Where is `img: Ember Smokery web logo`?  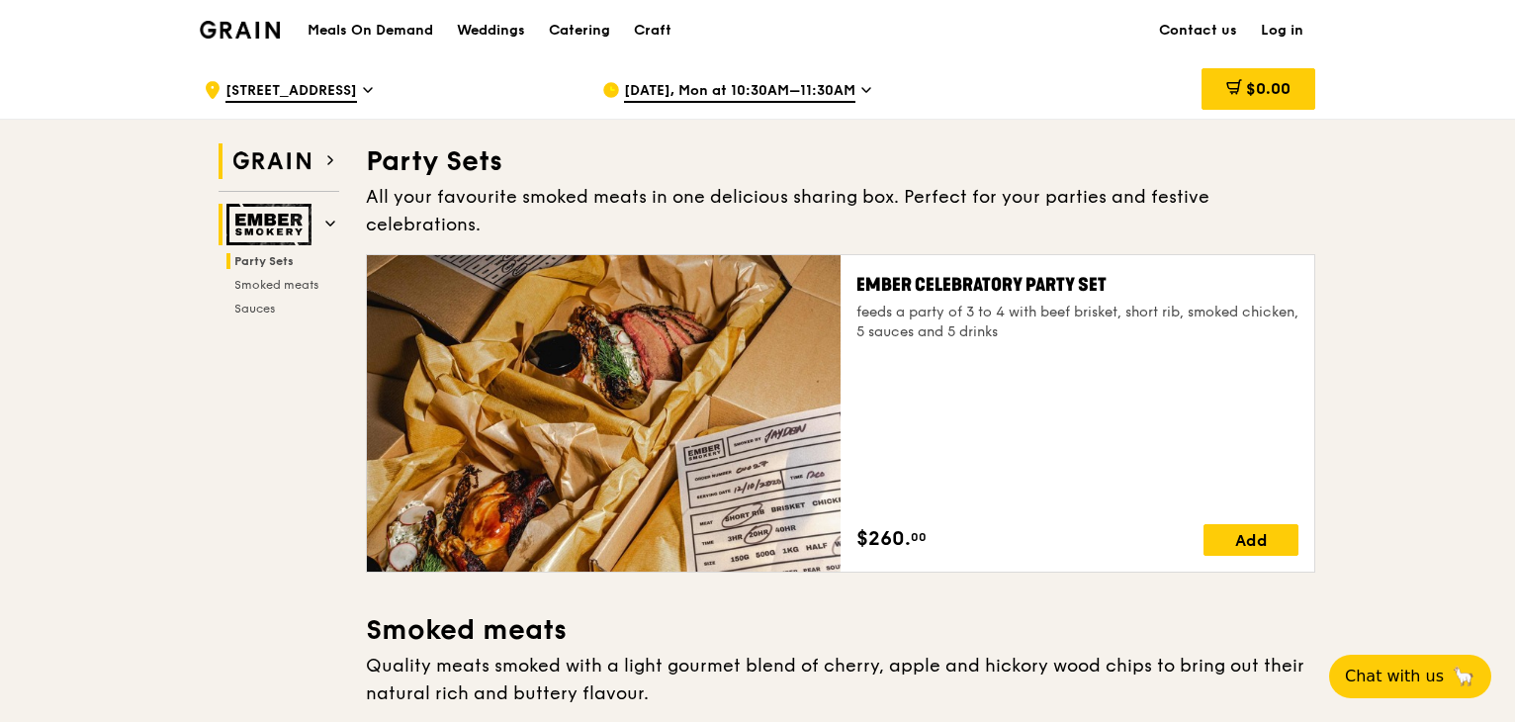
img: Ember Smokery web logo is located at coordinates (272, 224).